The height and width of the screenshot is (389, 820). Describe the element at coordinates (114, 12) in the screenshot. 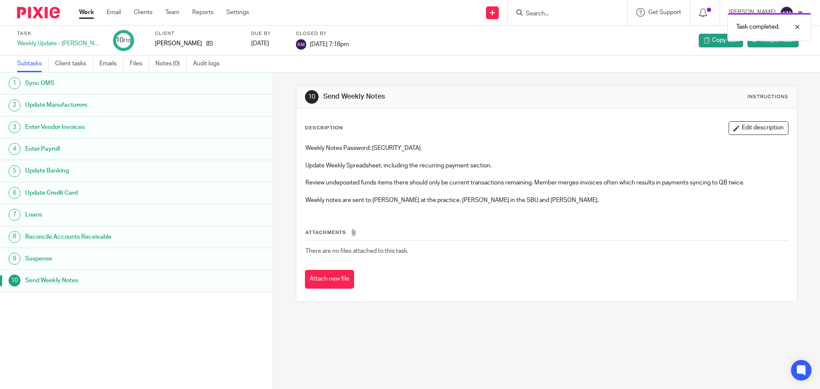

I see `a: Email` at that location.